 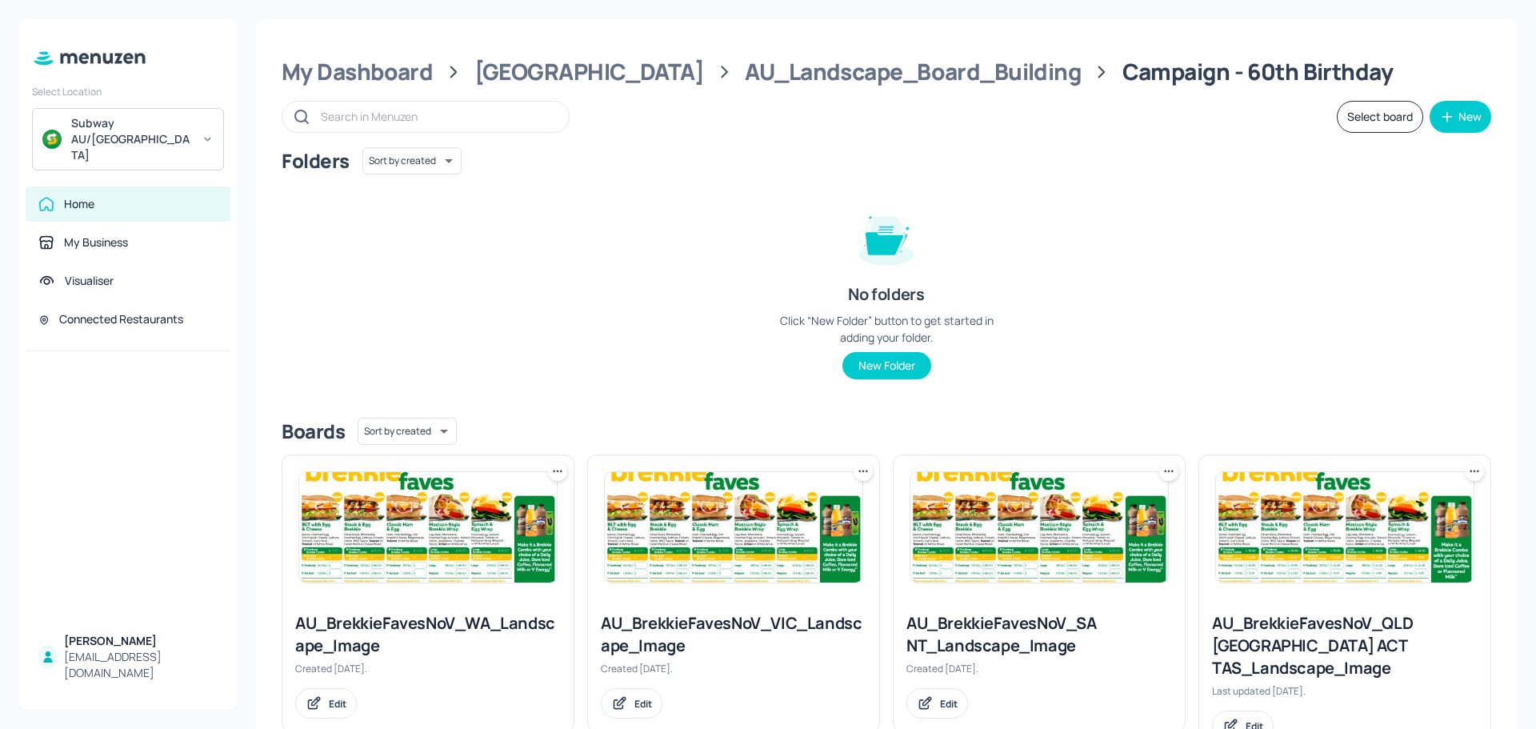 What do you see at coordinates (89, 281) in the screenshot?
I see `div: Visualiser` at bounding box center [89, 281].